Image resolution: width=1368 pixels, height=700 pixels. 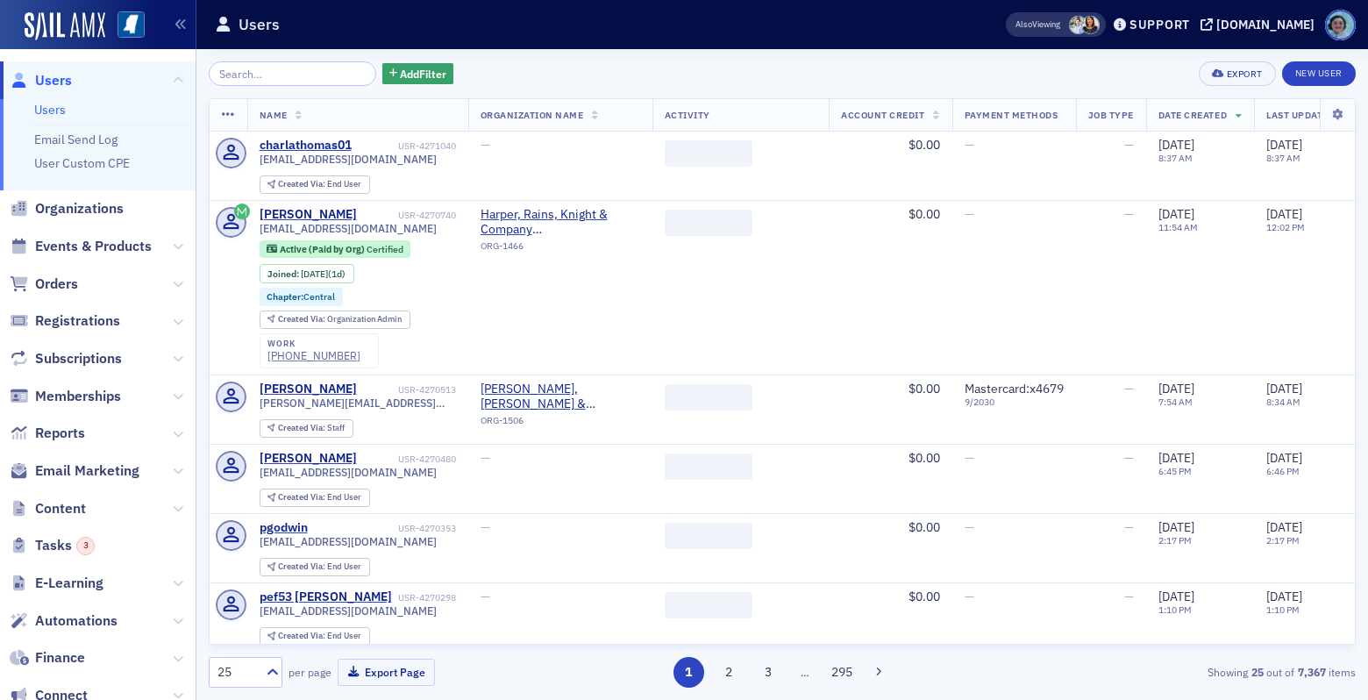 I want to click on div: Organization Admin, so click(x=339, y=319).